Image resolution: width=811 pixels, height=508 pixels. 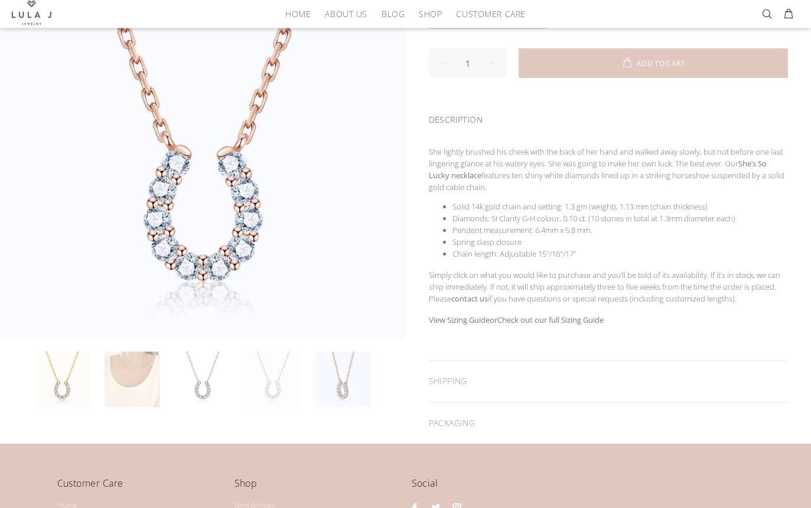 I want to click on div: SHIPPING, so click(x=608, y=382).